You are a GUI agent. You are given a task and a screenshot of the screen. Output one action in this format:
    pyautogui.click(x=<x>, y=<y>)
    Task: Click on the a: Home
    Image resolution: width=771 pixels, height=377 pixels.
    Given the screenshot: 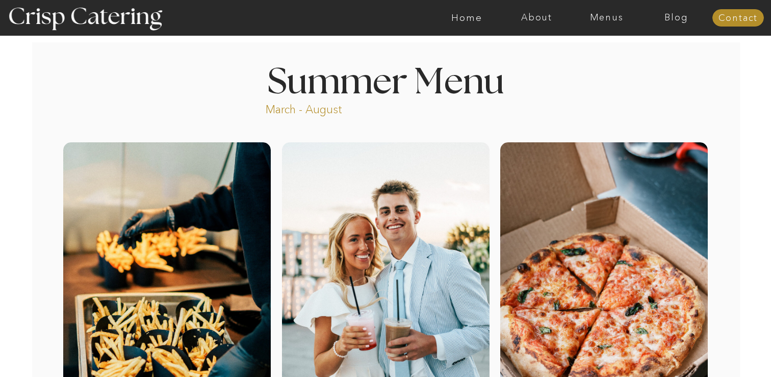 What is the action you would take?
    pyautogui.click(x=467, y=18)
    